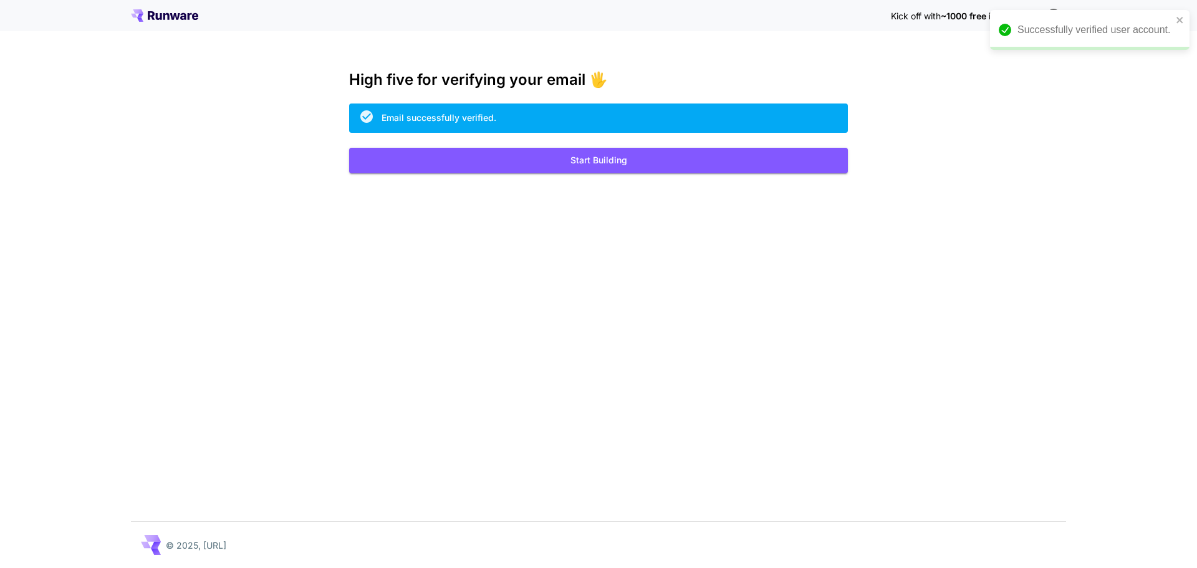  What do you see at coordinates (439, 117) in the screenshot?
I see `div: Email successfully verified.` at bounding box center [439, 117].